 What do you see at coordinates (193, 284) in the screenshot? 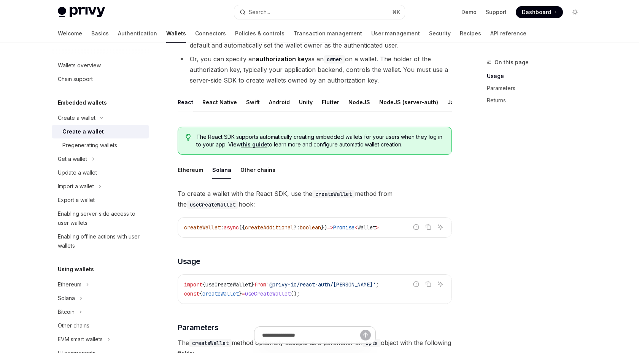
I see `span: import` at bounding box center [193, 284].